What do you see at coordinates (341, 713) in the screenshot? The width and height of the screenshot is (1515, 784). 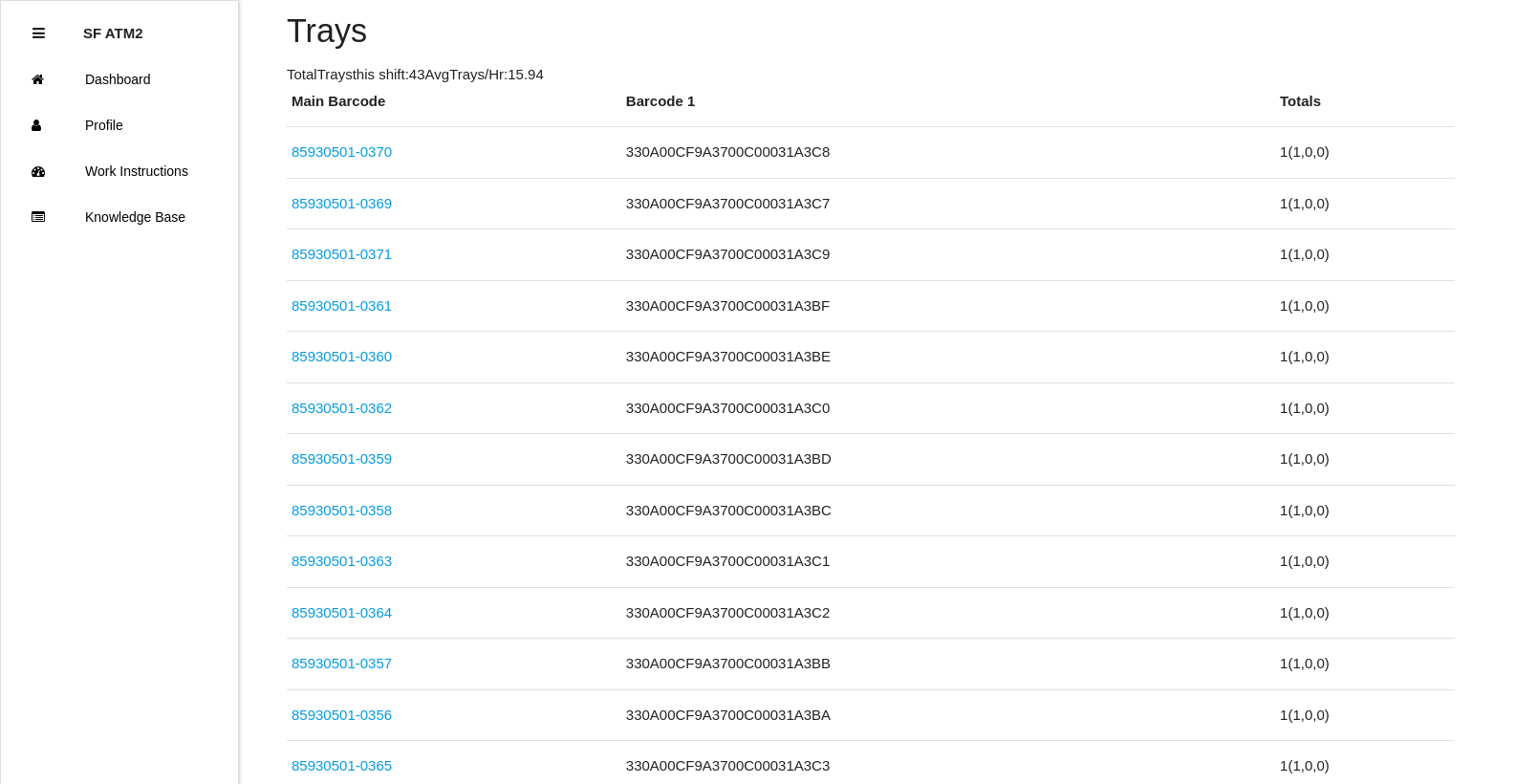 I see `a: 85930501-0356` at bounding box center [341, 713].